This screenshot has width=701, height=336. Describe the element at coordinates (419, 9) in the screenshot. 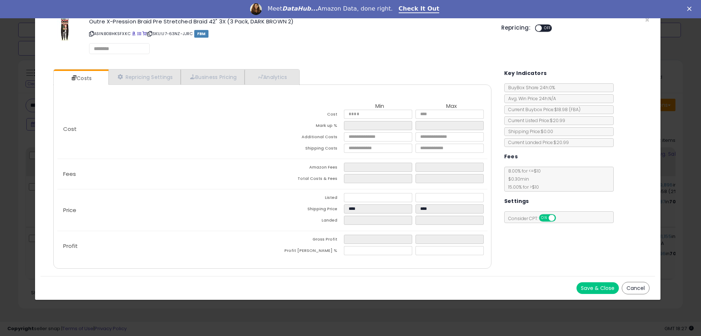

I see `a: Check It Out` at that location.